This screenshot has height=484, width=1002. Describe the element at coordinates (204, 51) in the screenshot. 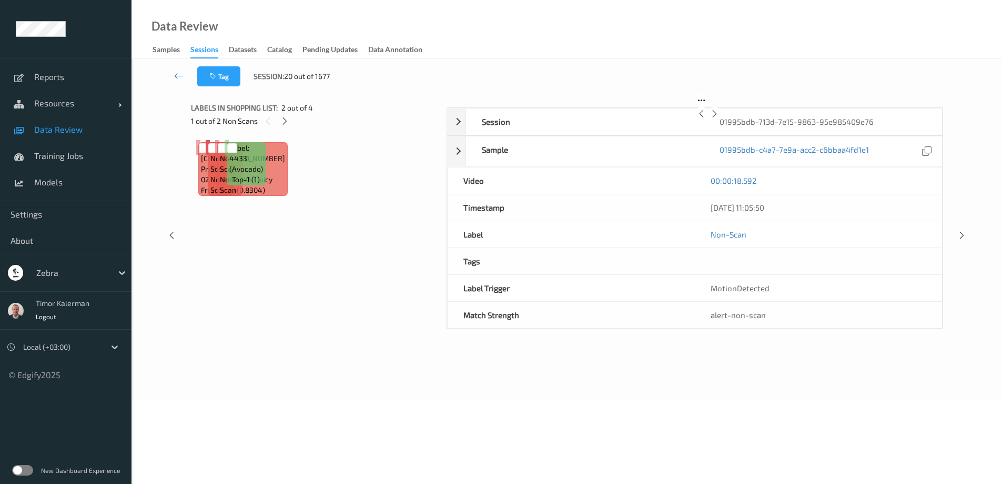

I see `div: Sessions` at that location.